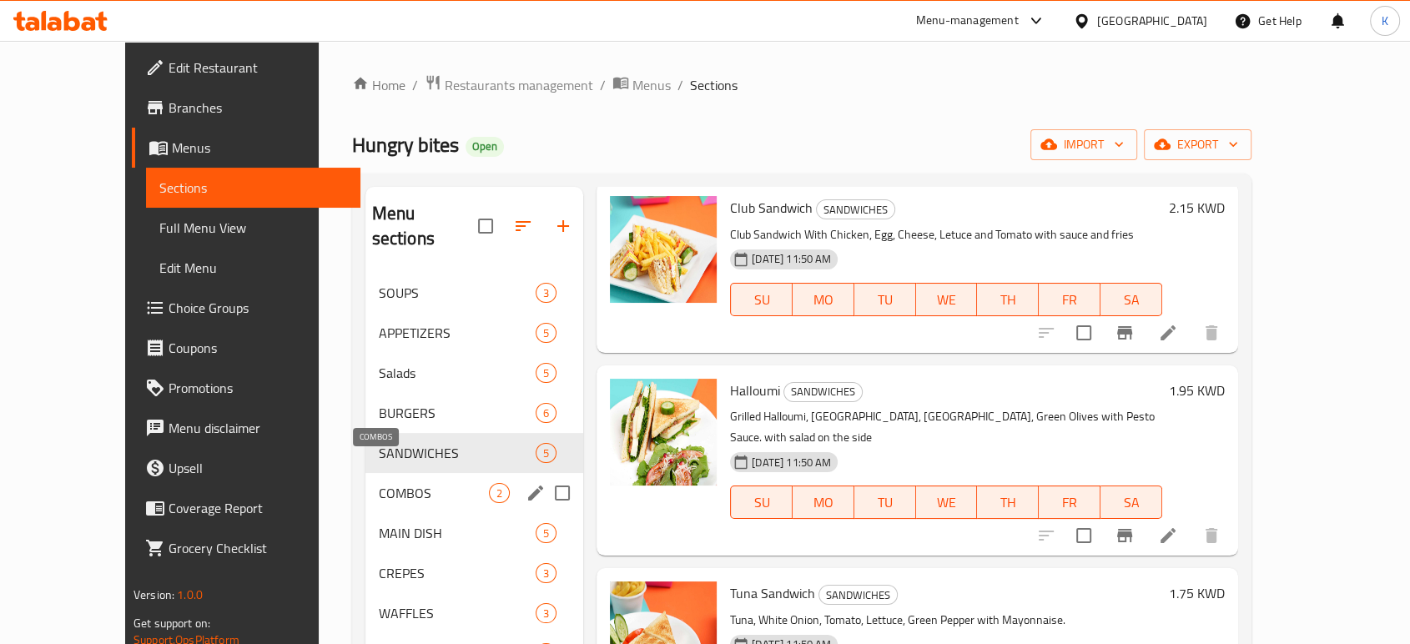  What do you see at coordinates (258, 388) in the screenshot?
I see `span: Promotions` at bounding box center [258, 388].